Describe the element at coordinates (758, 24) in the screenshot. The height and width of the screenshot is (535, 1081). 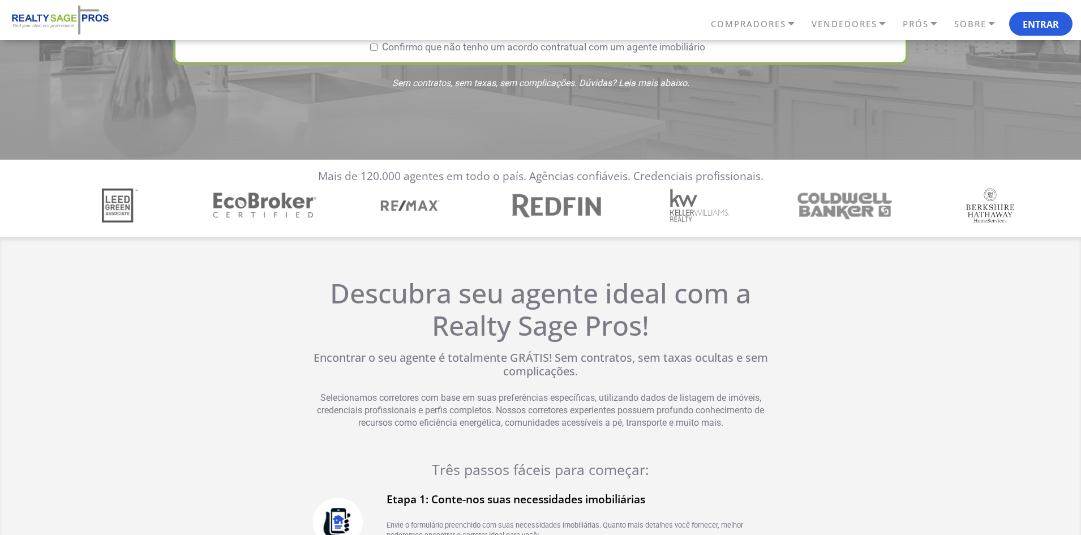
I see `a: COMPRADORES` at that location.